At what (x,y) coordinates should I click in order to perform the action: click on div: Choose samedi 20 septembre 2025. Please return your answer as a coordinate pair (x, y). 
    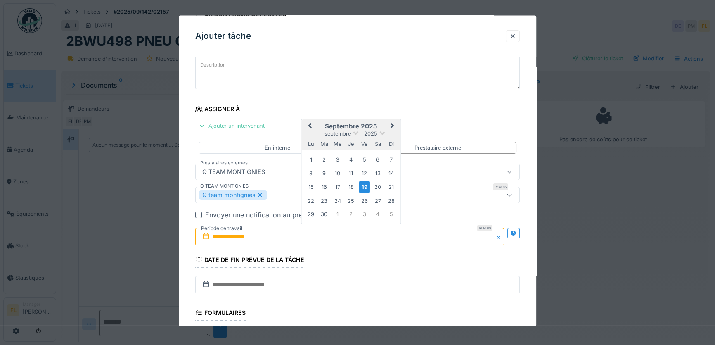
    Looking at the image, I should click on (378, 187).